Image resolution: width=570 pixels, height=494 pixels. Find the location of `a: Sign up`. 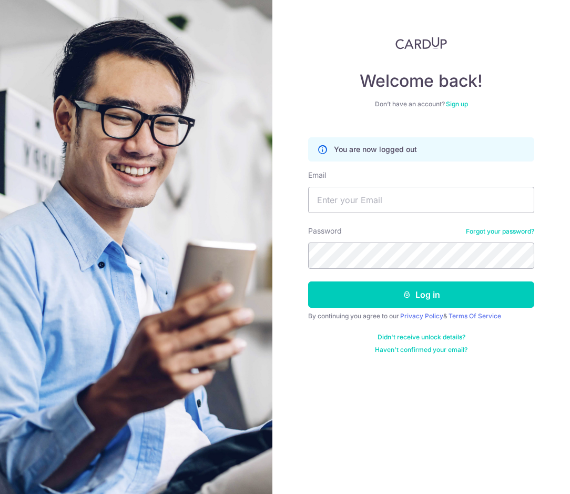

a: Sign up is located at coordinates (457, 104).